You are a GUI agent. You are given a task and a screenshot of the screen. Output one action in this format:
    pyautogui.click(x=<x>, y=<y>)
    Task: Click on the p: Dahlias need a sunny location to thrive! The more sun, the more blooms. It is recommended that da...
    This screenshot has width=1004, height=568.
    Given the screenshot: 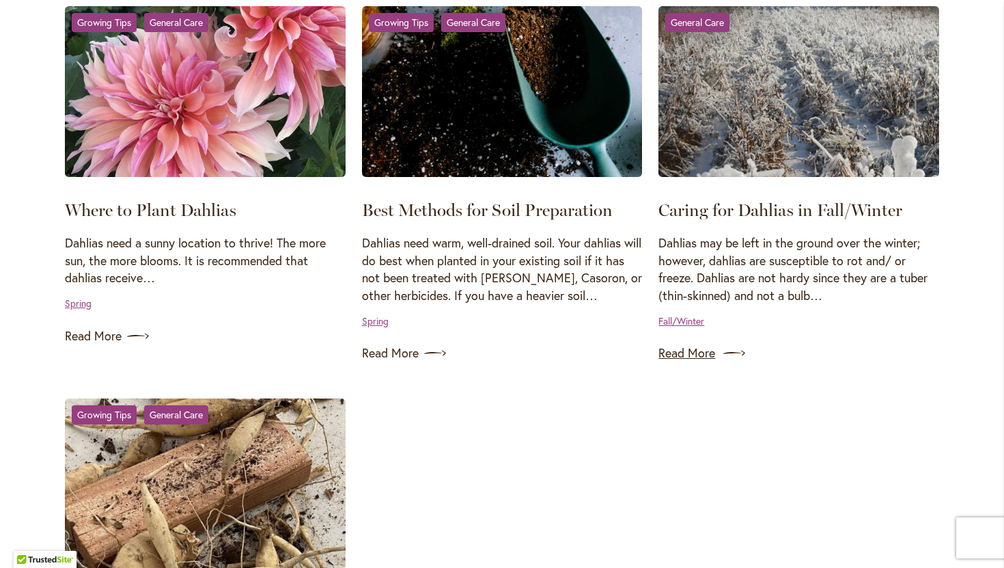 What is the action you would take?
    pyautogui.click(x=205, y=260)
    